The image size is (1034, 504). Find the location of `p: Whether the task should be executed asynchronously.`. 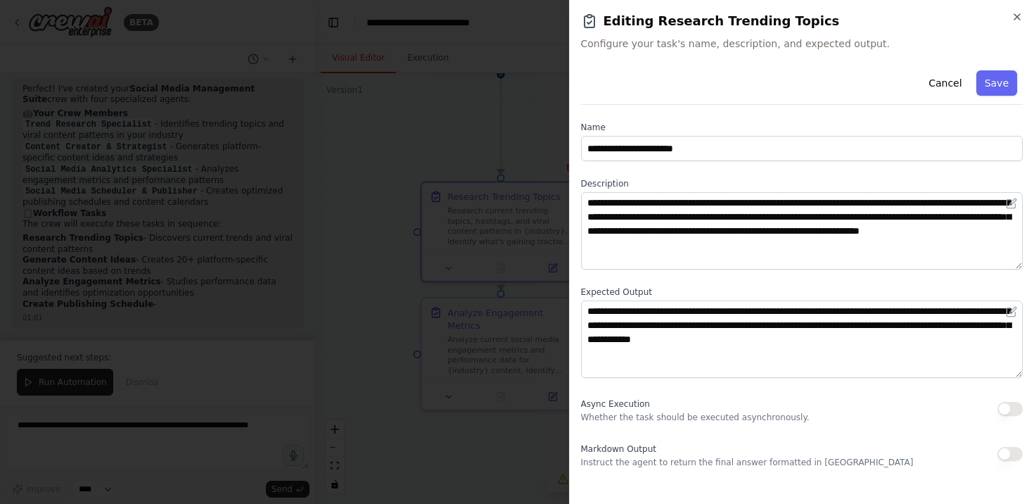

p: Whether the task should be executed asynchronously. is located at coordinates (695, 417).